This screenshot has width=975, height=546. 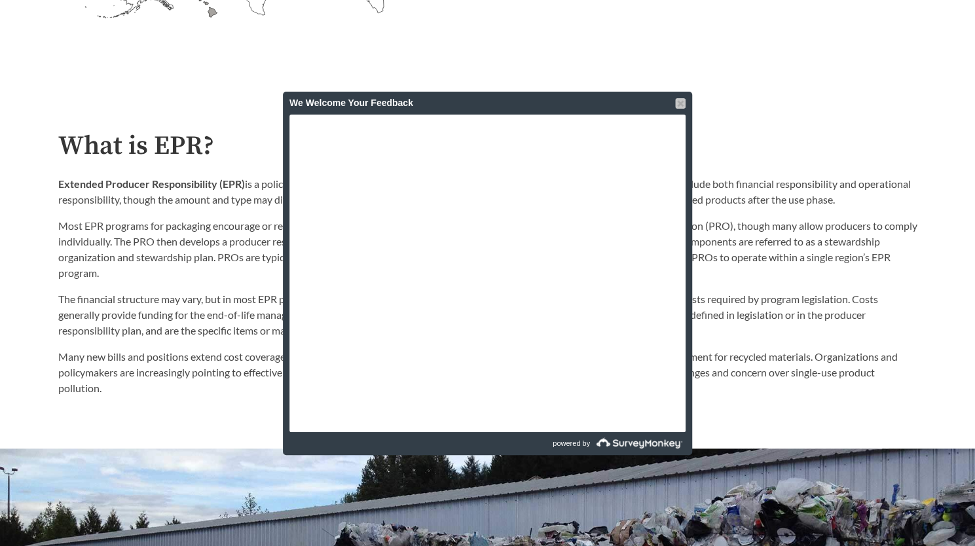 What do you see at coordinates (571, 443) in the screenshot?
I see `span: powered by` at bounding box center [571, 443].